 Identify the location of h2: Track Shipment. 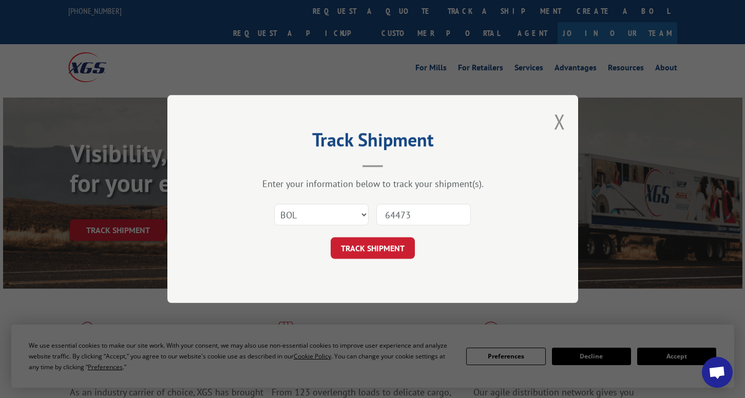
(373, 142).